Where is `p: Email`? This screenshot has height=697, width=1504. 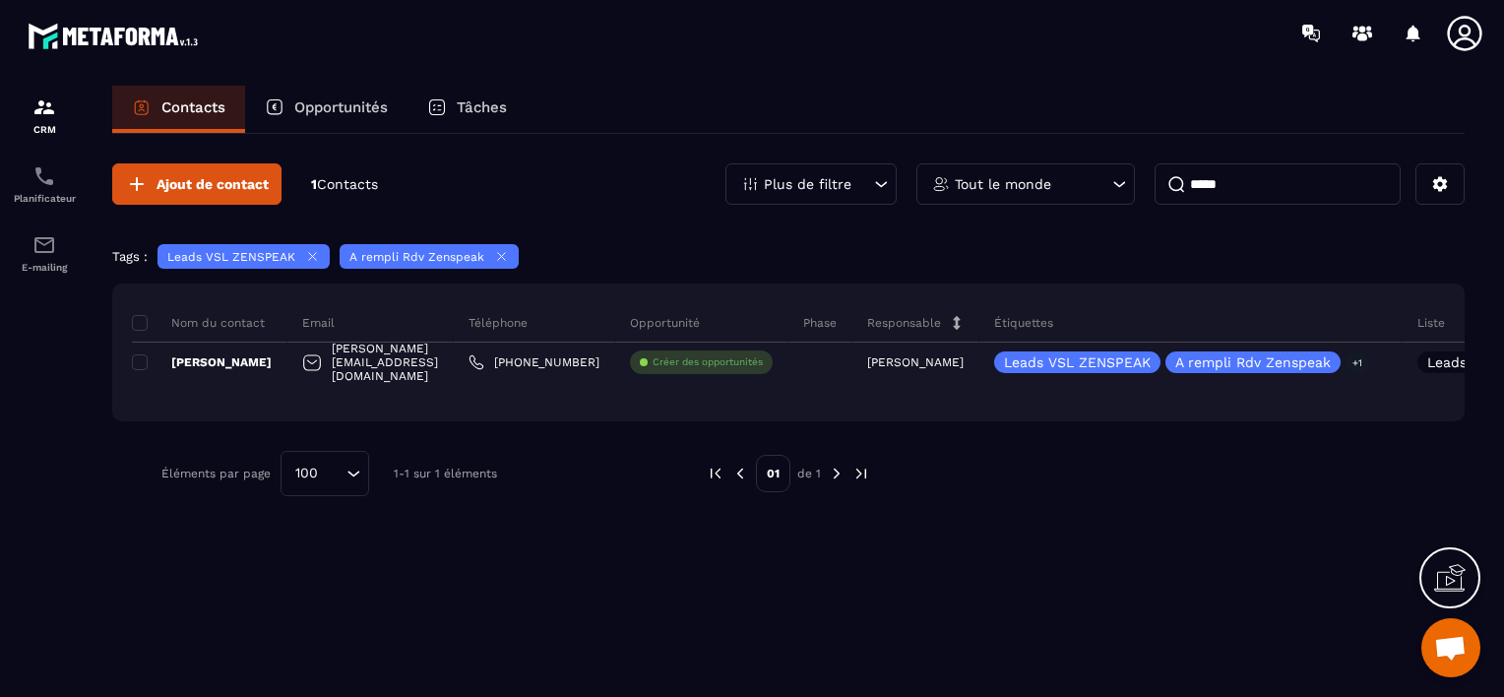
p: Email is located at coordinates (318, 323).